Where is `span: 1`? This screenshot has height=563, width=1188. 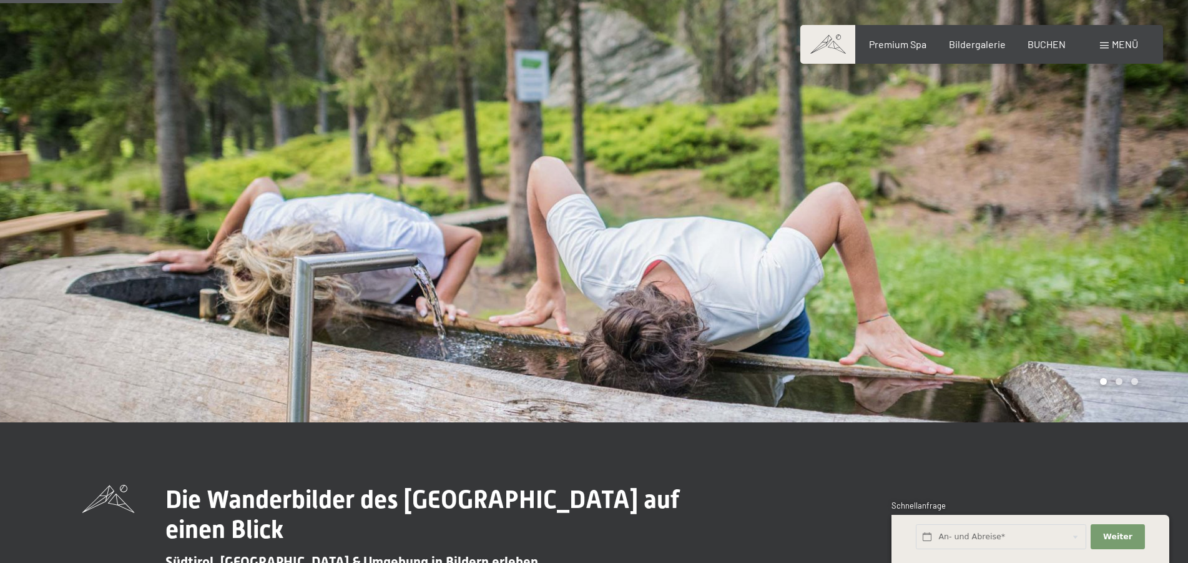 span: 1 is located at coordinates (892, 537).